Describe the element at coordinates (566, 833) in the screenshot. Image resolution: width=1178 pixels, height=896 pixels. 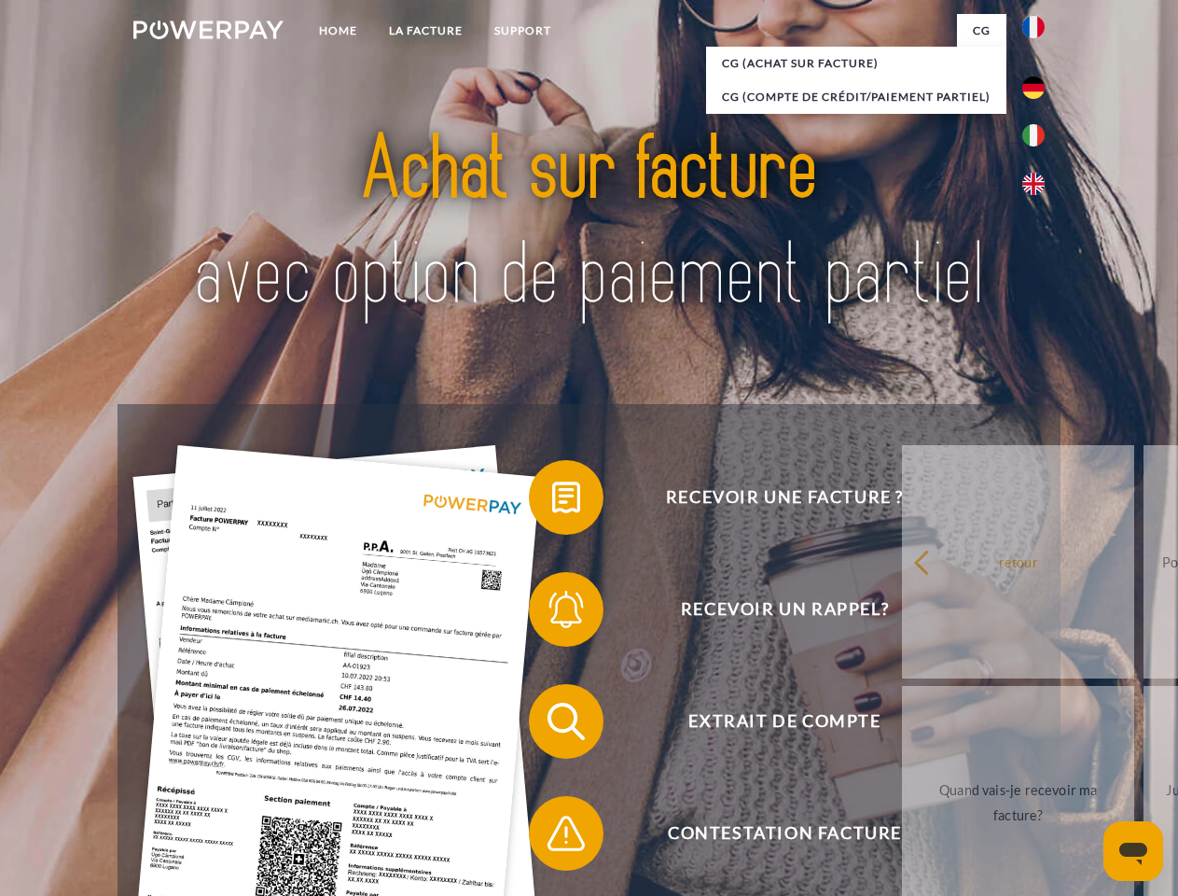
I see `img: qb_warning.svg` at that location.